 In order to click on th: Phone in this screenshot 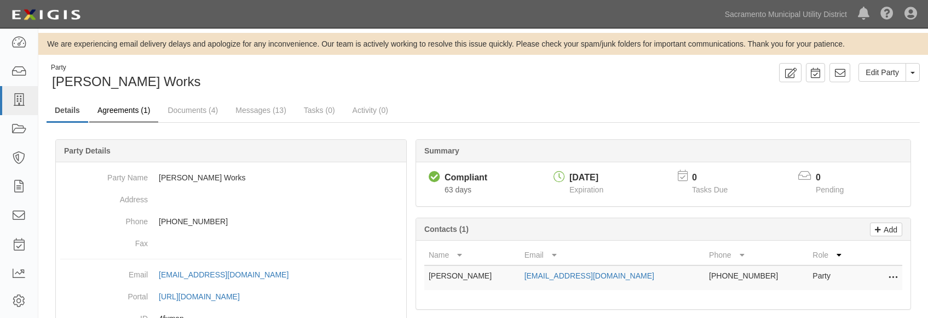, I will do `click(756, 255)`.